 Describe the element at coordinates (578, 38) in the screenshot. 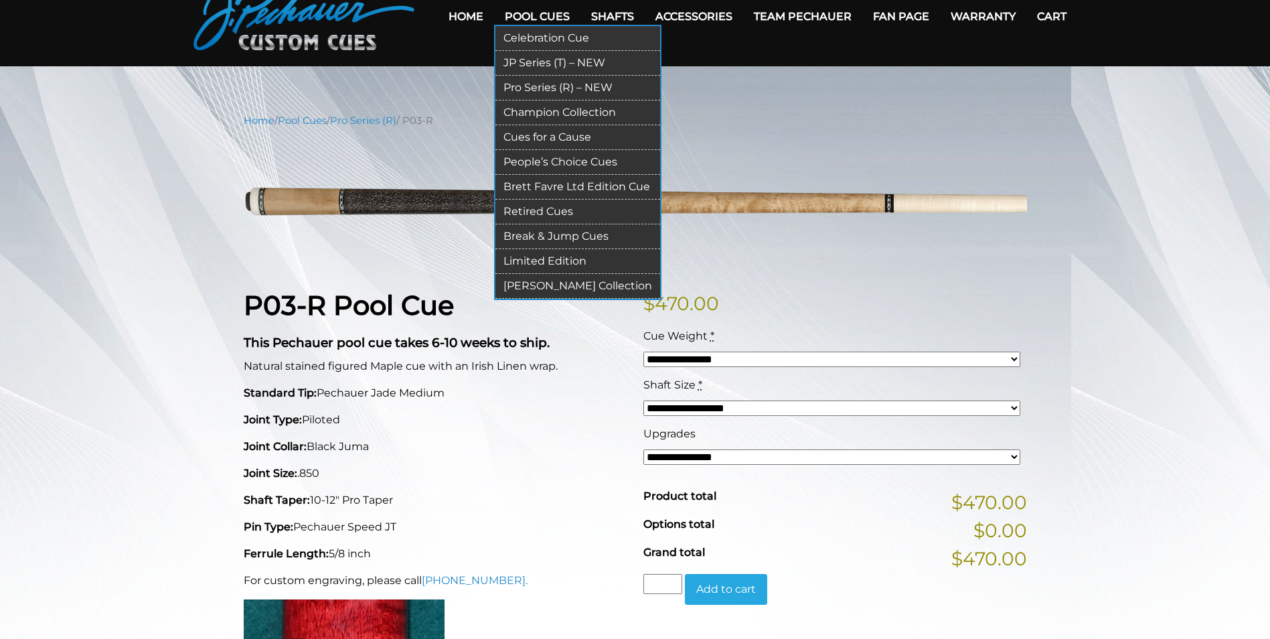

I see `a: Celebration Cue` at that location.